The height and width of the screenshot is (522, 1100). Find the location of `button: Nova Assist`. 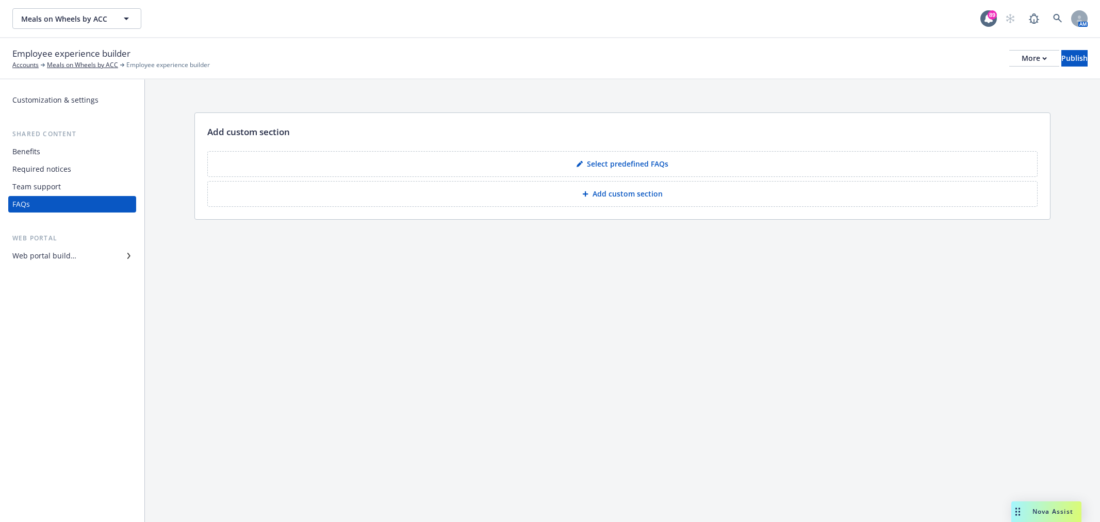

button: Nova Assist is located at coordinates (1046, 511).